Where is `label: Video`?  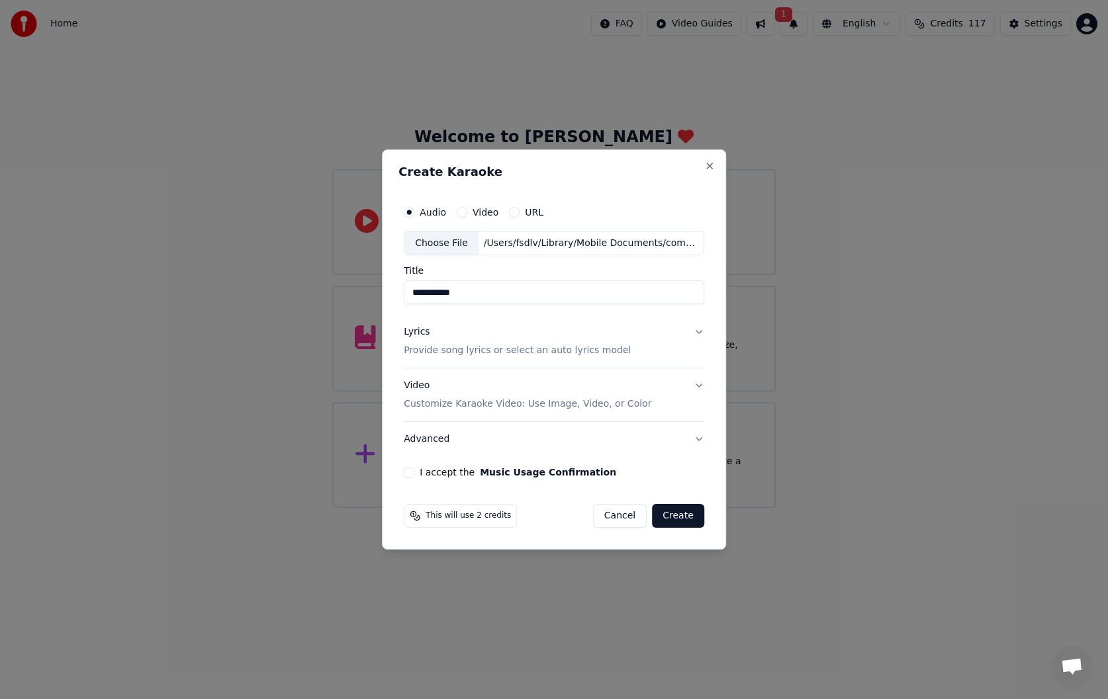
label: Video is located at coordinates (485, 212).